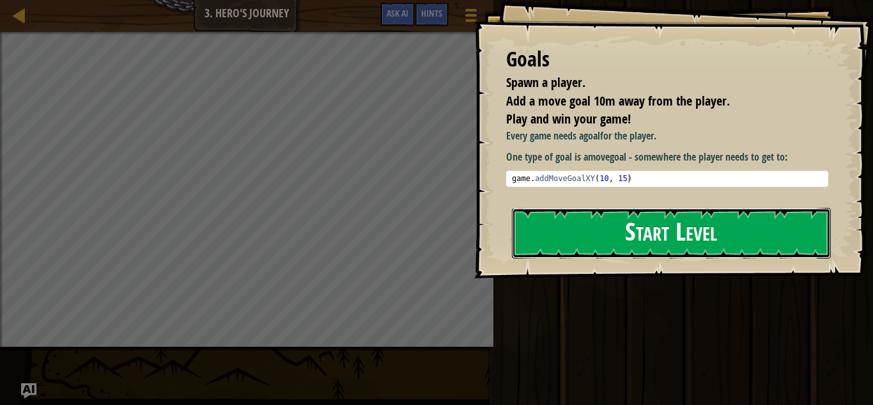 The image size is (873, 405). I want to click on button: Show game menu, so click(471, 17).